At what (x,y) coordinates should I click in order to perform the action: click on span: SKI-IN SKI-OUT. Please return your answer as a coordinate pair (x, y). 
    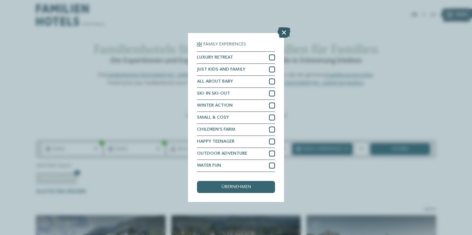
    Looking at the image, I should click on (213, 93).